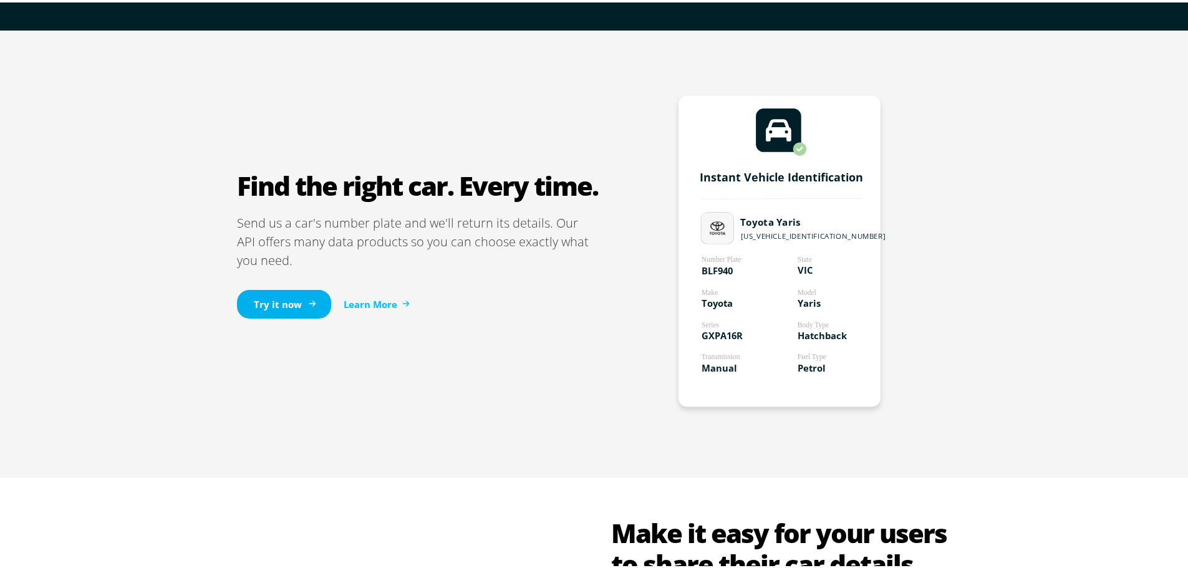 The image size is (1188, 568). I want to click on h2: Find the right car. Every time., so click(418, 183).